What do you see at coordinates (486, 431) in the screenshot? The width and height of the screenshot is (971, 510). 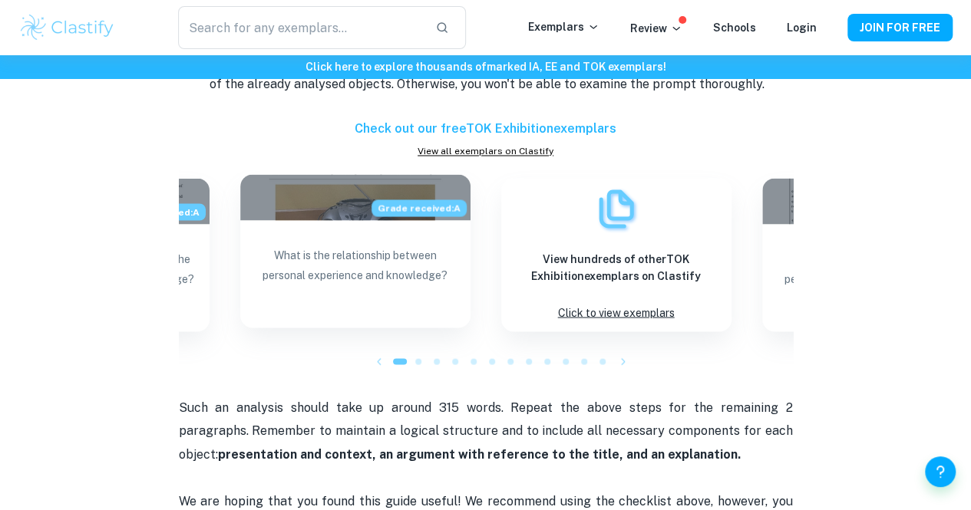 I see `p: Such an analysis should take up around 315 words. Repeat the above steps for the remaining 2 para...` at bounding box center [486, 431].